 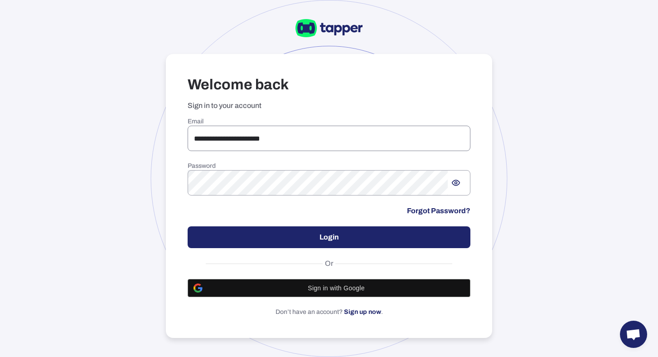 I want to click on h3: Welcome back, so click(x=329, y=85).